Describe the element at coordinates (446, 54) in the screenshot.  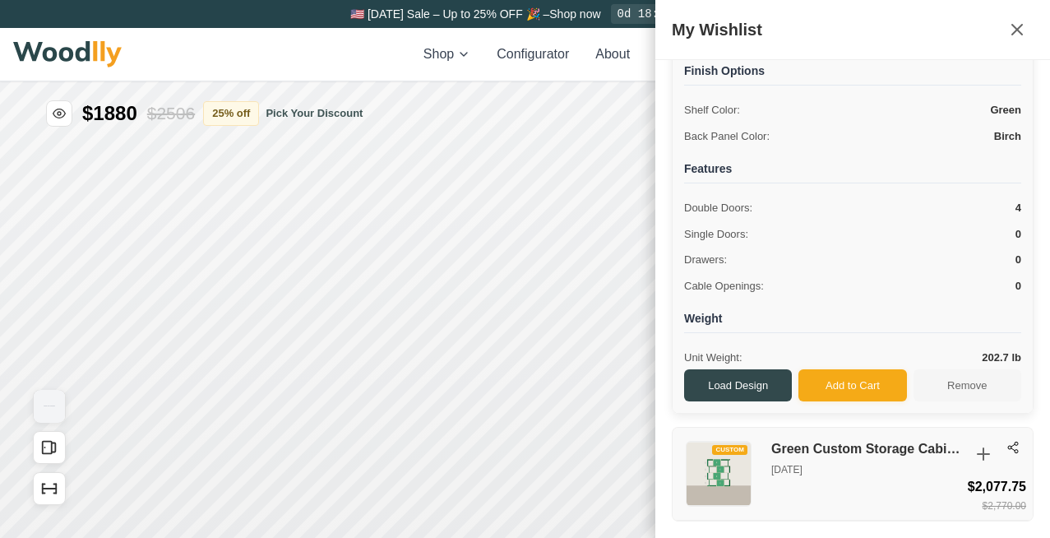
I see `button: Shop` at that location.